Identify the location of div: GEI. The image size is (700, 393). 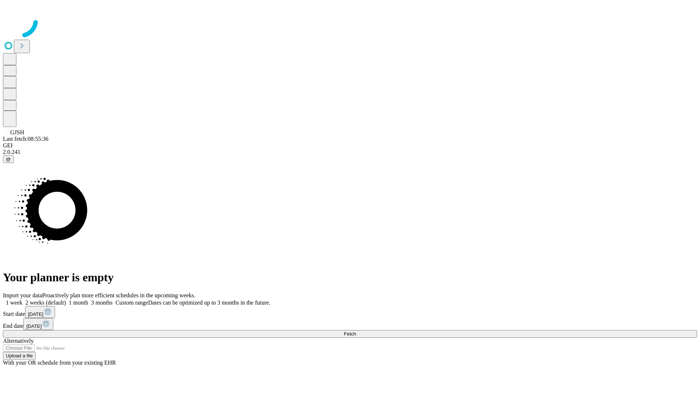
(350, 146).